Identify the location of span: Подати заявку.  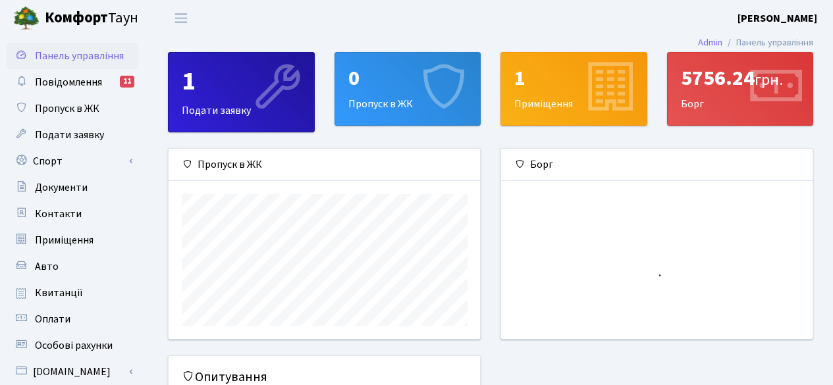
(69, 135).